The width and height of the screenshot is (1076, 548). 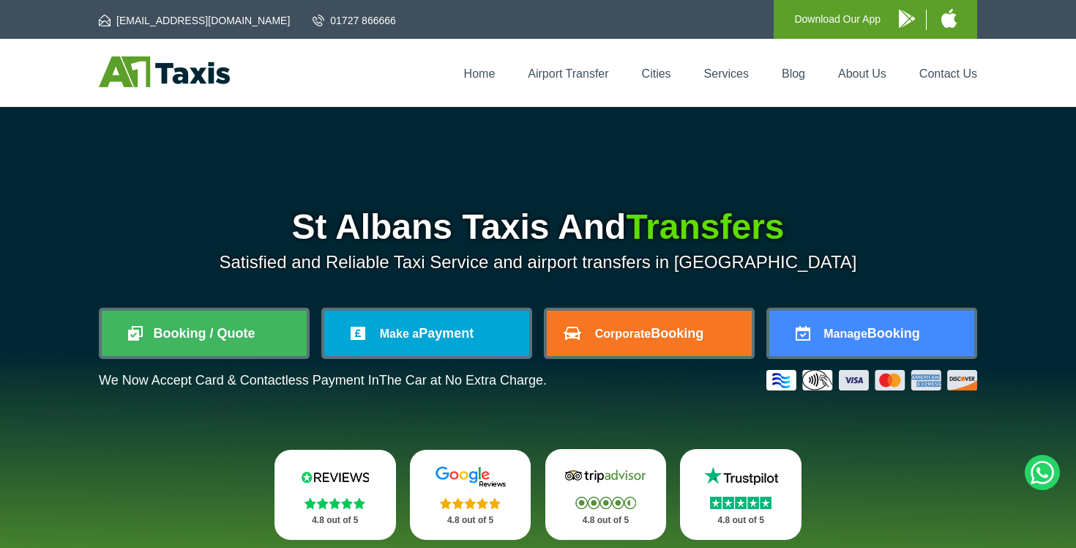 What do you see at coordinates (427, 333) in the screenshot?
I see `a: Make aPayment` at bounding box center [427, 333].